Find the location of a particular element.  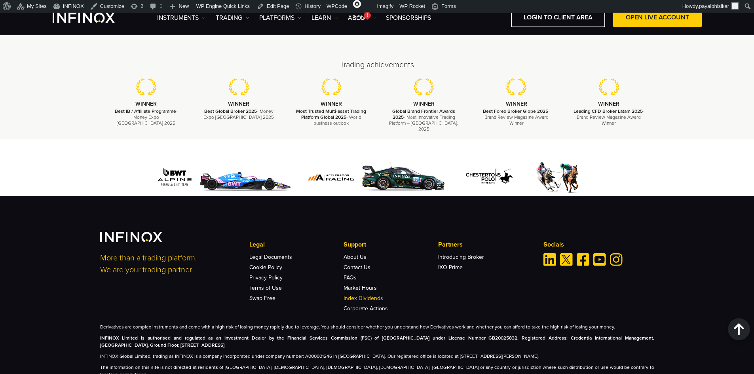

strong: Best Forex Broker Globe 2025 is located at coordinates (515, 111).